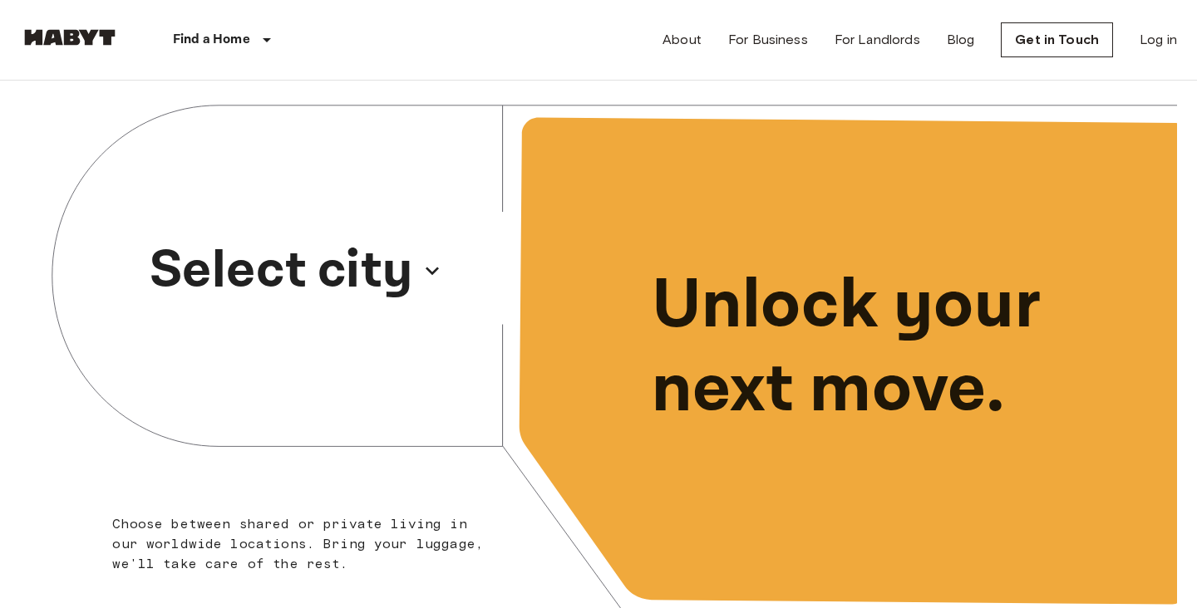 The height and width of the screenshot is (608, 1197). I want to click on a: Blog, so click(961, 40).